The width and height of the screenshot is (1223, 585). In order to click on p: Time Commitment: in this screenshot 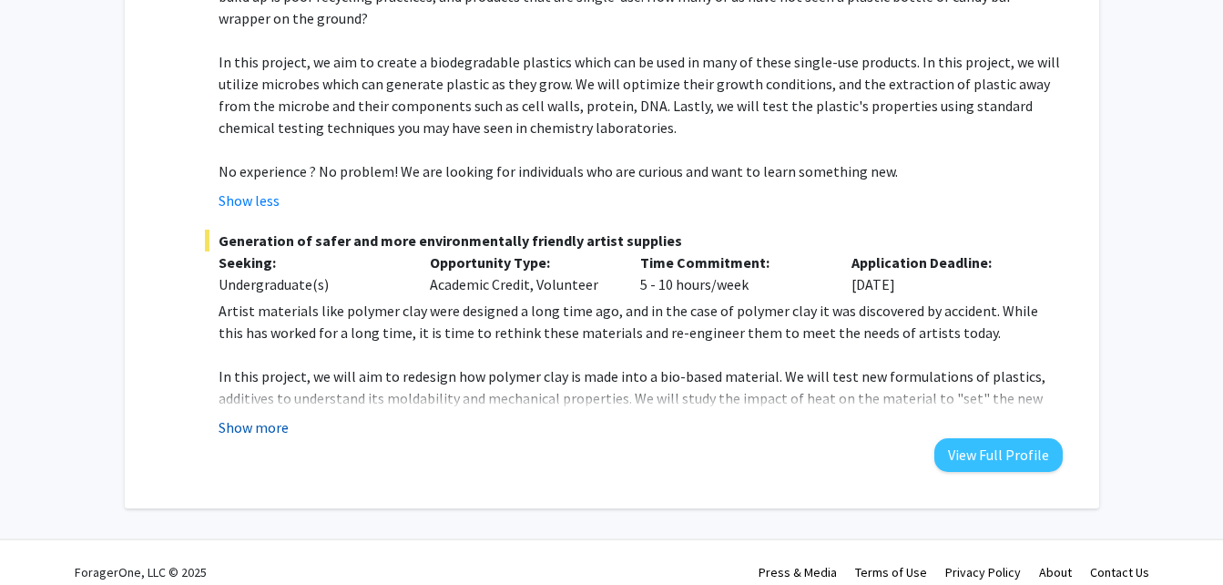, I will do `click(732, 262)`.